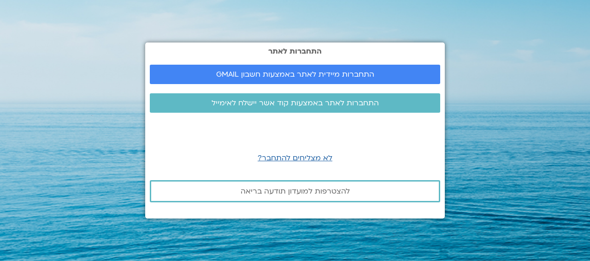 Image resolution: width=590 pixels, height=261 pixels. I want to click on a: לא מצליחים להתחבר?, so click(295, 158).